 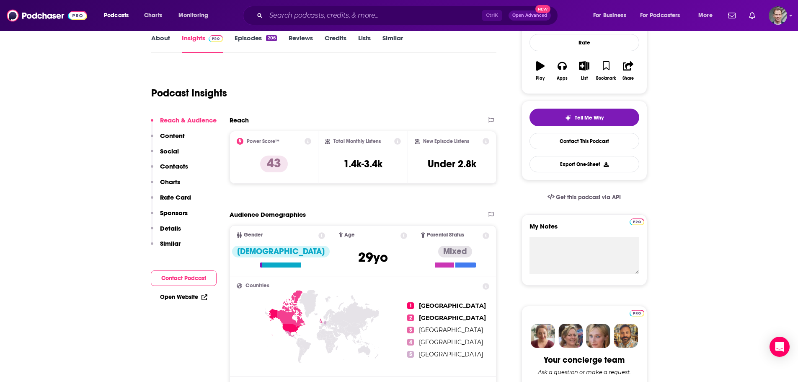 I want to click on div: Ask a question or make a request., so click(x=585, y=372).